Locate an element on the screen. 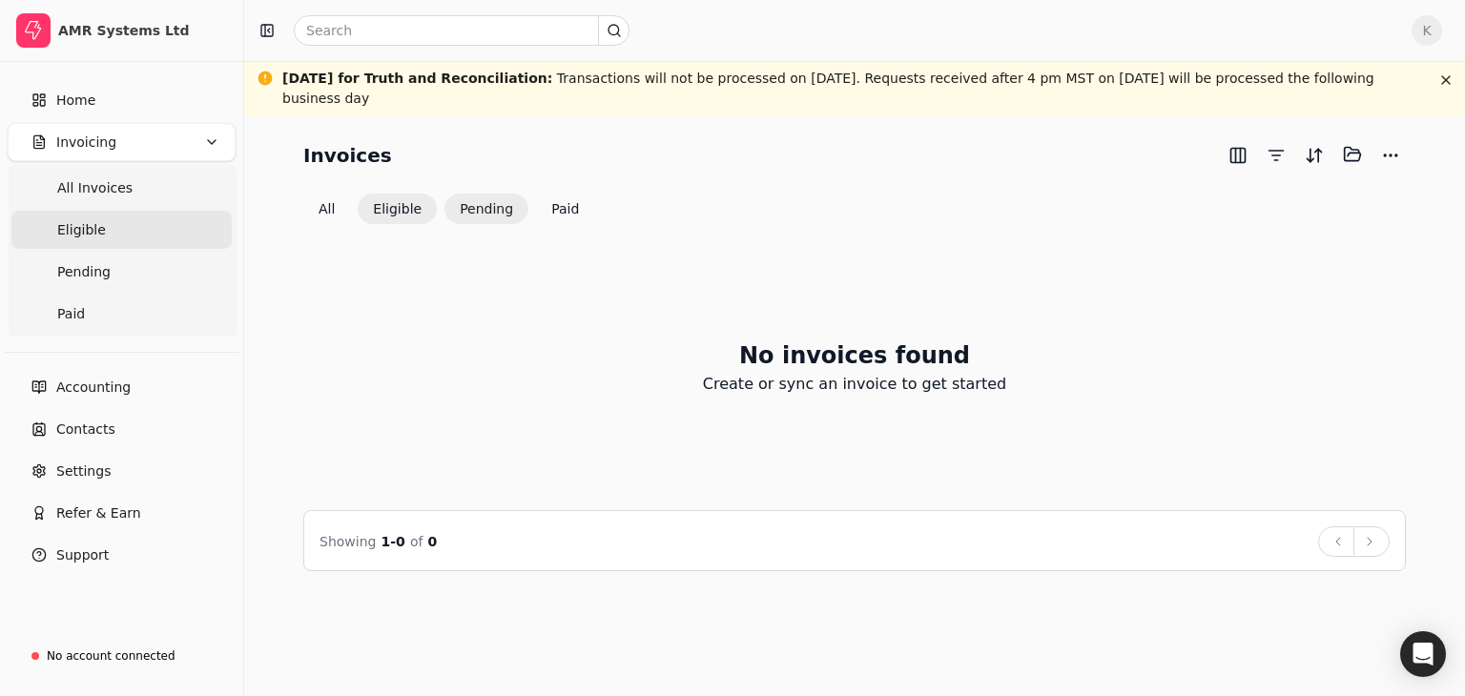 This screenshot has height=696, width=1465. h2: Invoices is located at coordinates (347, 155).